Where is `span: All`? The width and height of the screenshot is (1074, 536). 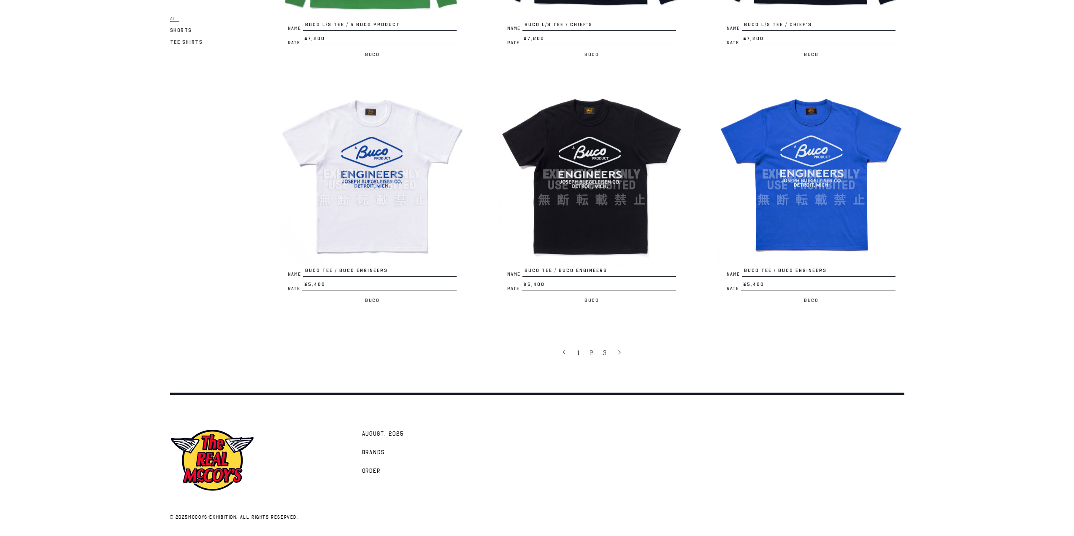
span: All is located at coordinates (175, 19).